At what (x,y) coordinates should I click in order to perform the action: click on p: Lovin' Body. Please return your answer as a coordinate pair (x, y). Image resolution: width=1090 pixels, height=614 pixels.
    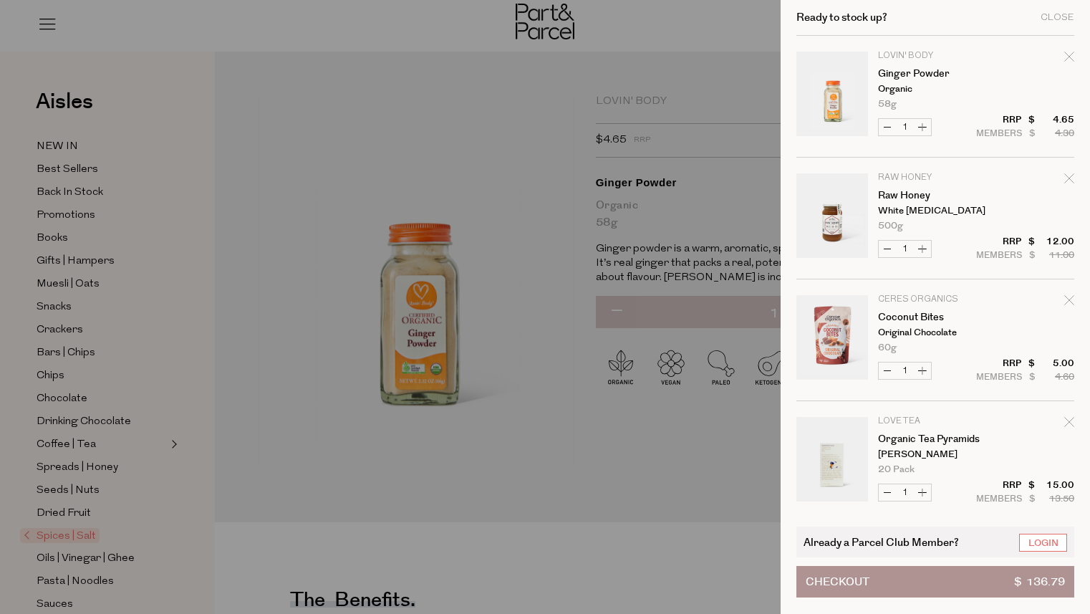
    Looking at the image, I should click on (933, 56).